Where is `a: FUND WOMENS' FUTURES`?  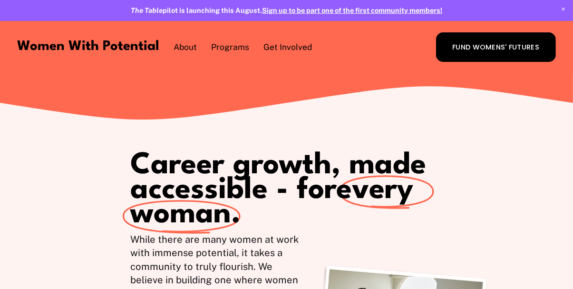 a: FUND WOMENS' FUTURES is located at coordinates (496, 47).